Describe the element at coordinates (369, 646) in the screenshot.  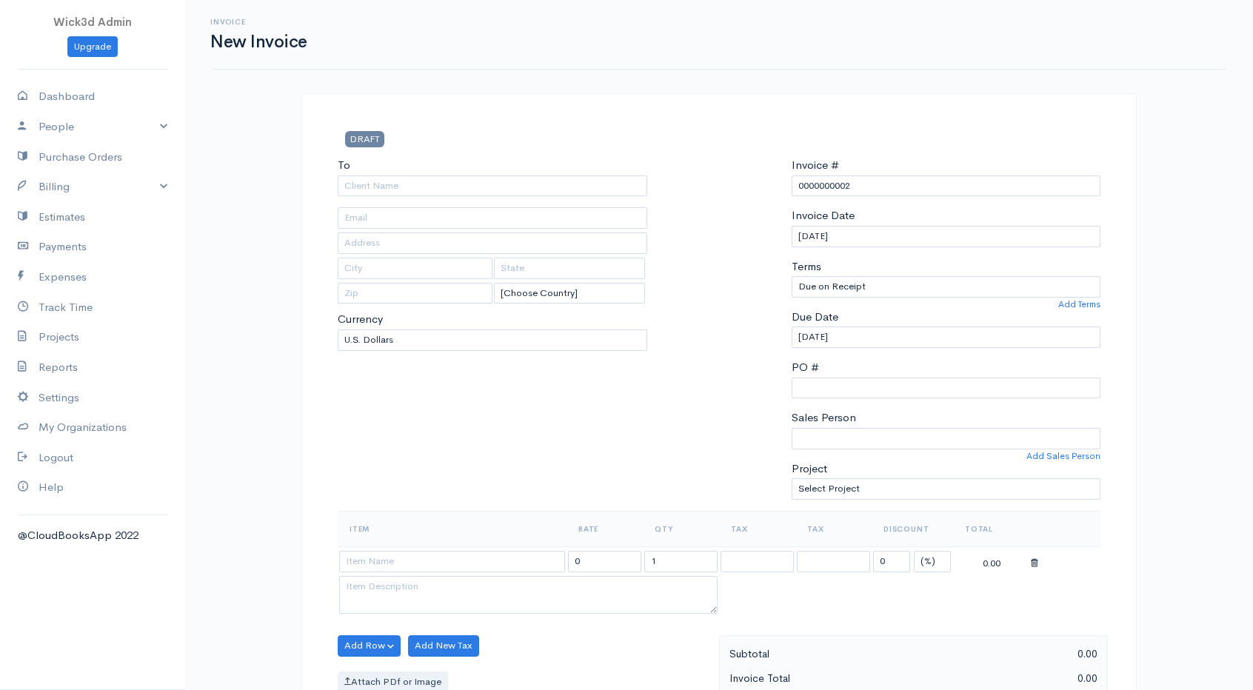
I see `button: Add Row` at that location.